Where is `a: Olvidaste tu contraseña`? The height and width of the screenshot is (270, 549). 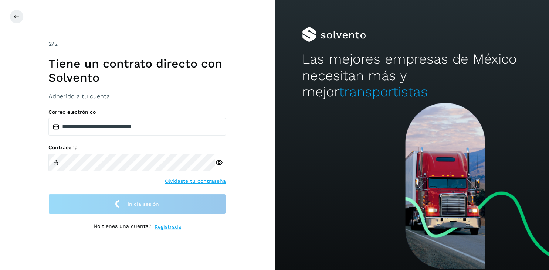
a: Olvidaste tu contraseña is located at coordinates (195, 181).